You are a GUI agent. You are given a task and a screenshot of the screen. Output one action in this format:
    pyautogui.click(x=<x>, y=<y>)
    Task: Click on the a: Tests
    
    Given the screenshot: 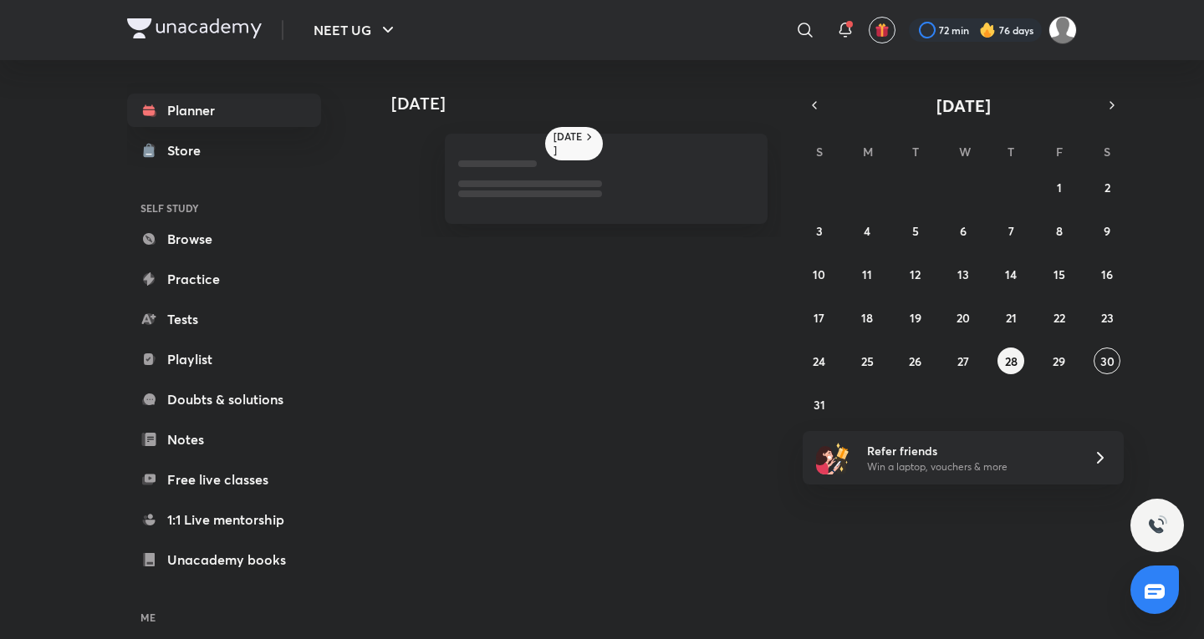 What is the action you would take?
    pyautogui.click(x=224, y=319)
    